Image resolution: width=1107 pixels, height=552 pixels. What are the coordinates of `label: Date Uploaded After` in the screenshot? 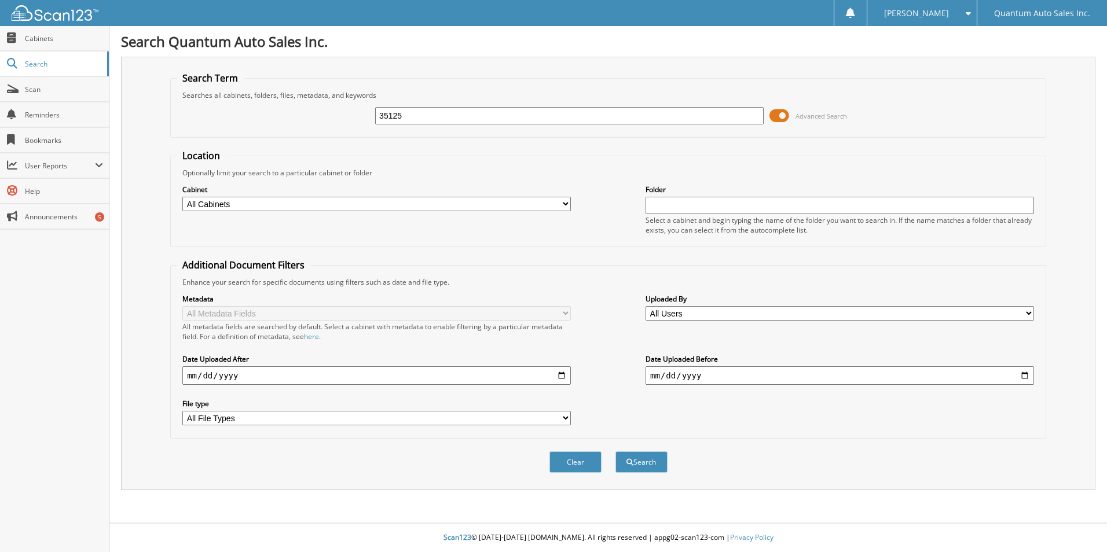 It's located at (376, 359).